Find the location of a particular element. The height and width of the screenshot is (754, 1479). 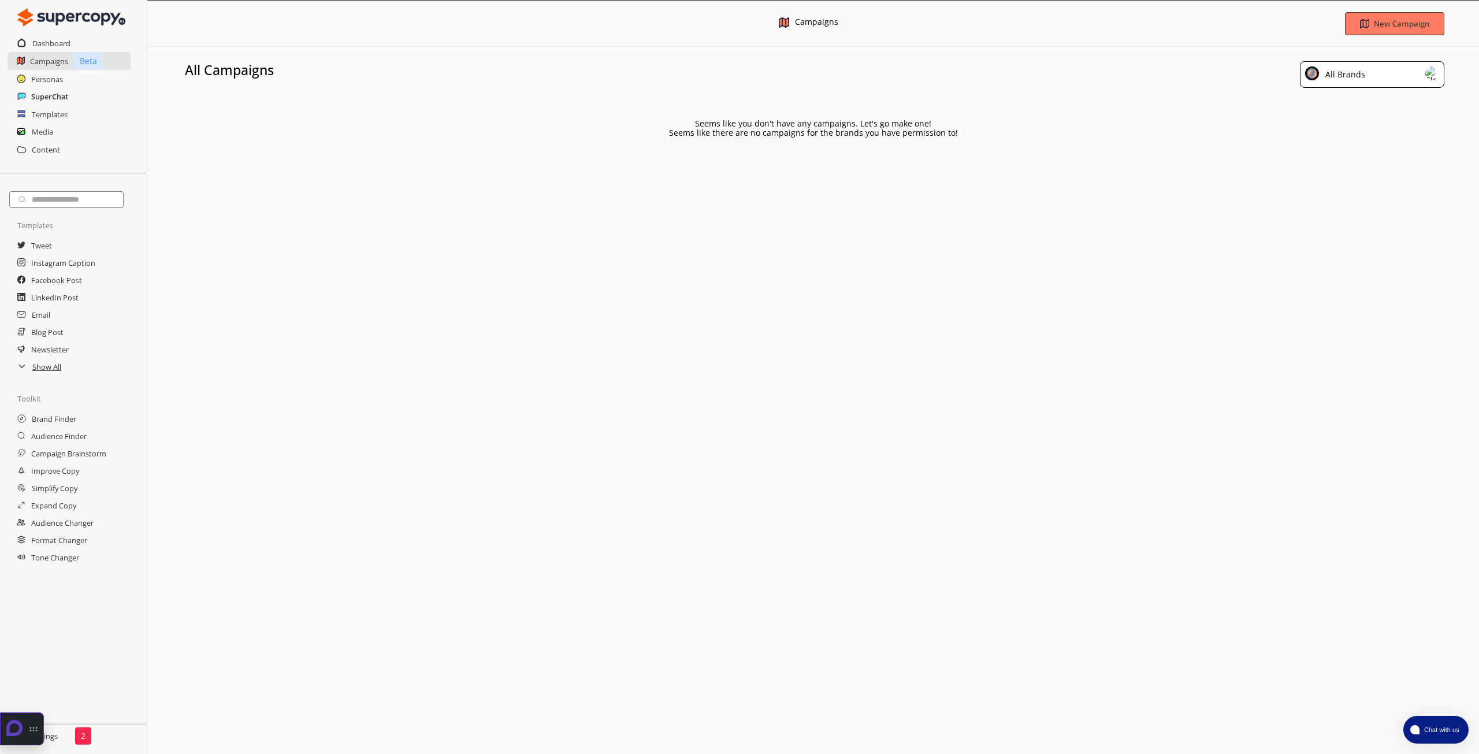

a: Blog Post is located at coordinates (47, 332).